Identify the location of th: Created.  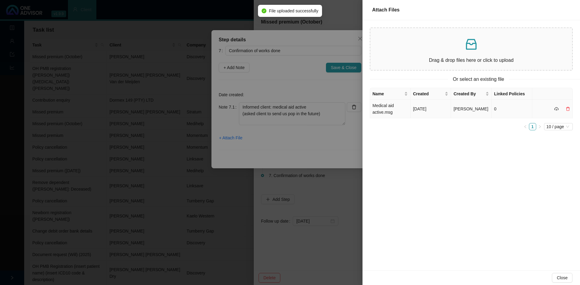
(430, 94).